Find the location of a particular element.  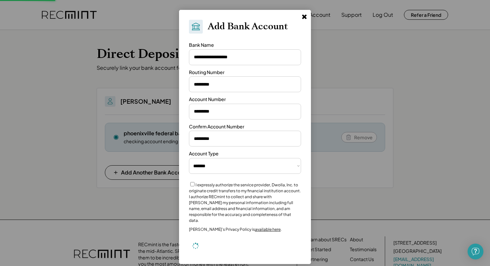

div: Account Number is located at coordinates (207, 99).